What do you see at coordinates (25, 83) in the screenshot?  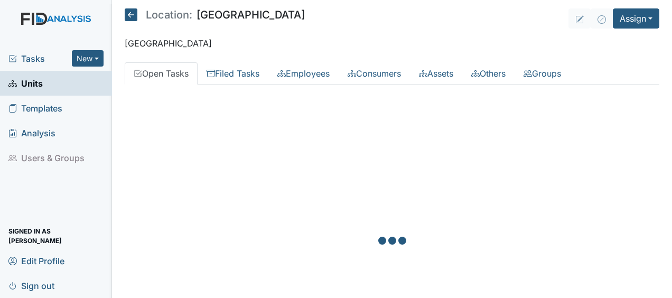 I see `span: Units` at bounding box center [25, 83].